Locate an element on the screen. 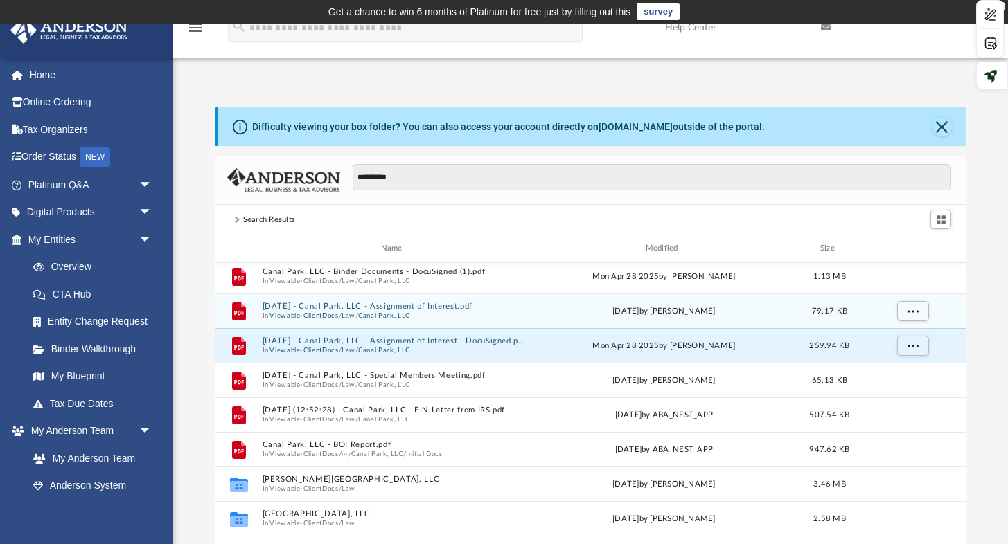 This screenshot has height=544, width=1008. button: Canal Park, LLC - Binder Documents - DocuSigned (1).pdf is located at coordinates (394, 272).